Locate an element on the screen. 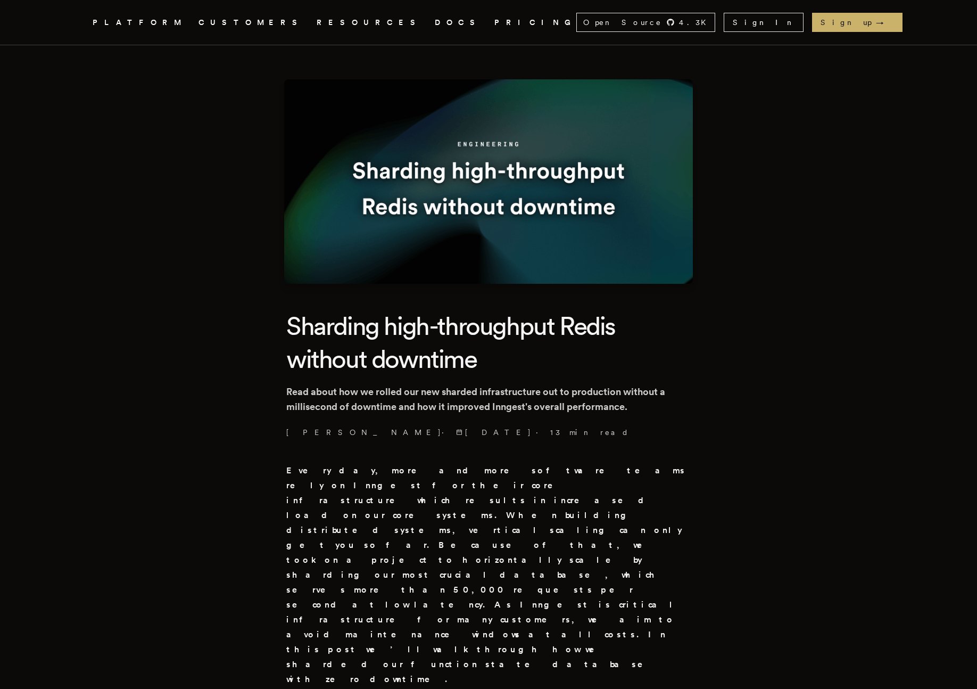 The width and height of the screenshot is (977, 689). p: Read about how we rolled our new sharded infrastructure out to production without a millisecond o... is located at coordinates (489, 399).